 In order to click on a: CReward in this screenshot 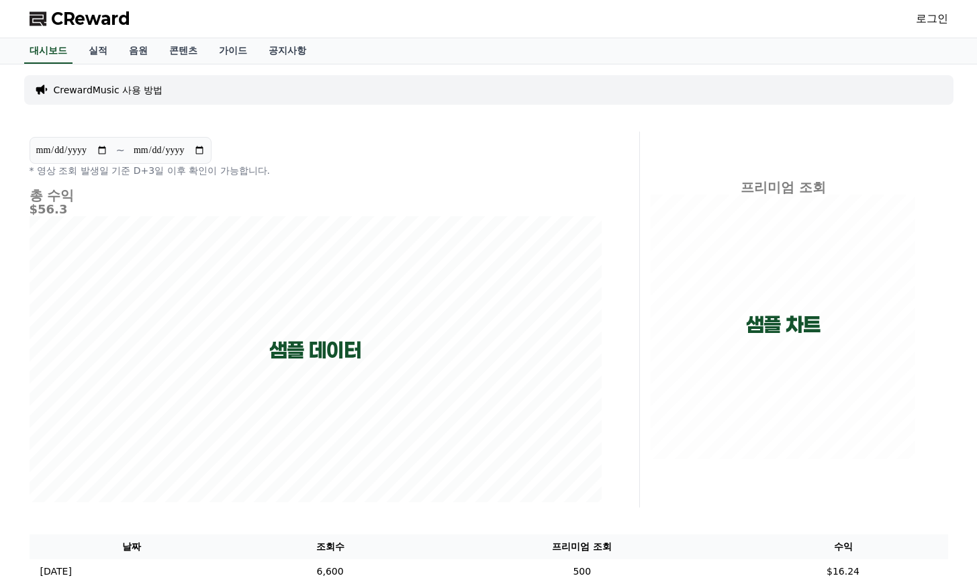, I will do `click(80, 19)`.